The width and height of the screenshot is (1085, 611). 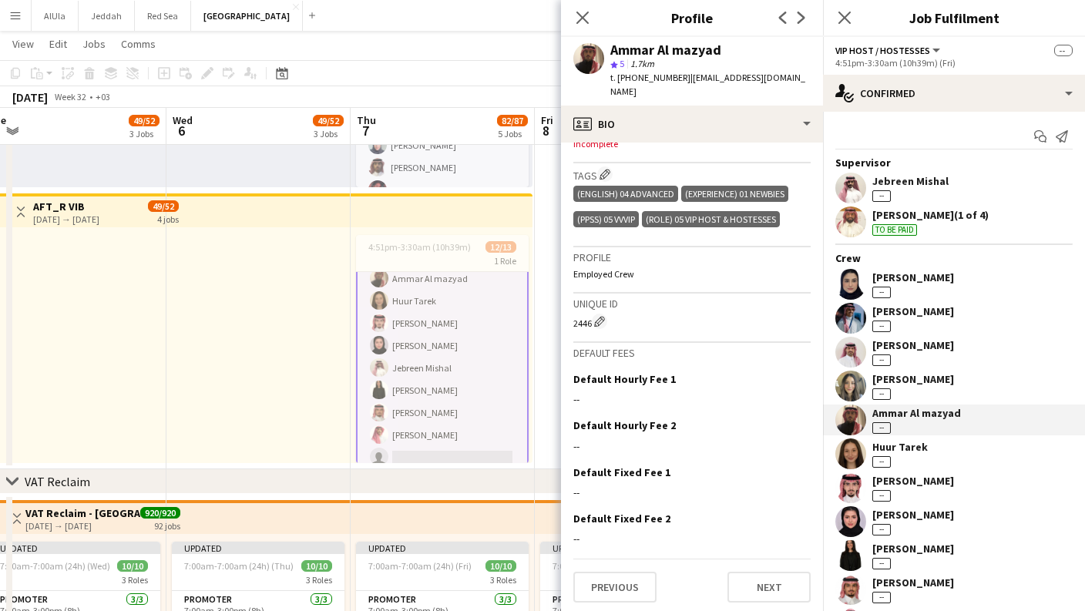 What do you see at coordinates (181, 130) in the screenshot?
I see `span: 6` at bounding box center [181, 130].